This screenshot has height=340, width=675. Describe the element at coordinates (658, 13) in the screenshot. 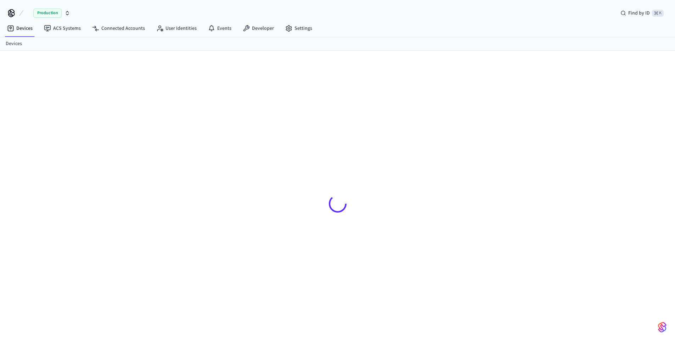

I see `span: ⌘ K` at that location.